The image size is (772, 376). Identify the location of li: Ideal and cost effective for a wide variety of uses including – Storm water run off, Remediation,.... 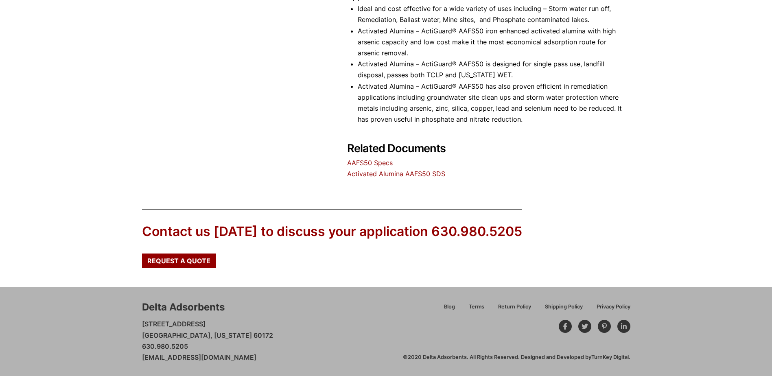
(494, 14).